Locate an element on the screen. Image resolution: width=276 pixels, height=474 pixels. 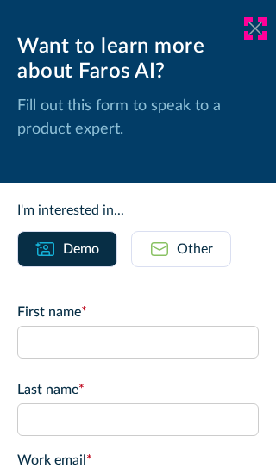
p: Fill out this form to speak to a product expert. is located at coordinates (138, 118).